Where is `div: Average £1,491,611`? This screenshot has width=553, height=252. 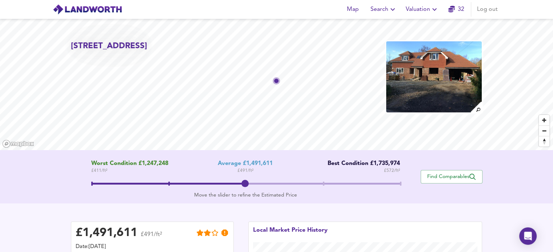
div: Average £1,491,611 is located at coordinates (245, 164).